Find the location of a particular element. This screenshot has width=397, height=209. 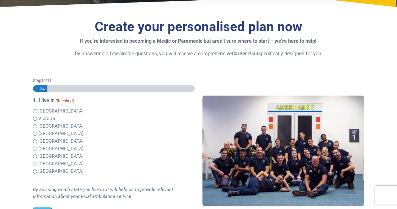

i: By advising which state you live in, it will help us to provide relevant information about your l... is located at coordinates (103, 193).